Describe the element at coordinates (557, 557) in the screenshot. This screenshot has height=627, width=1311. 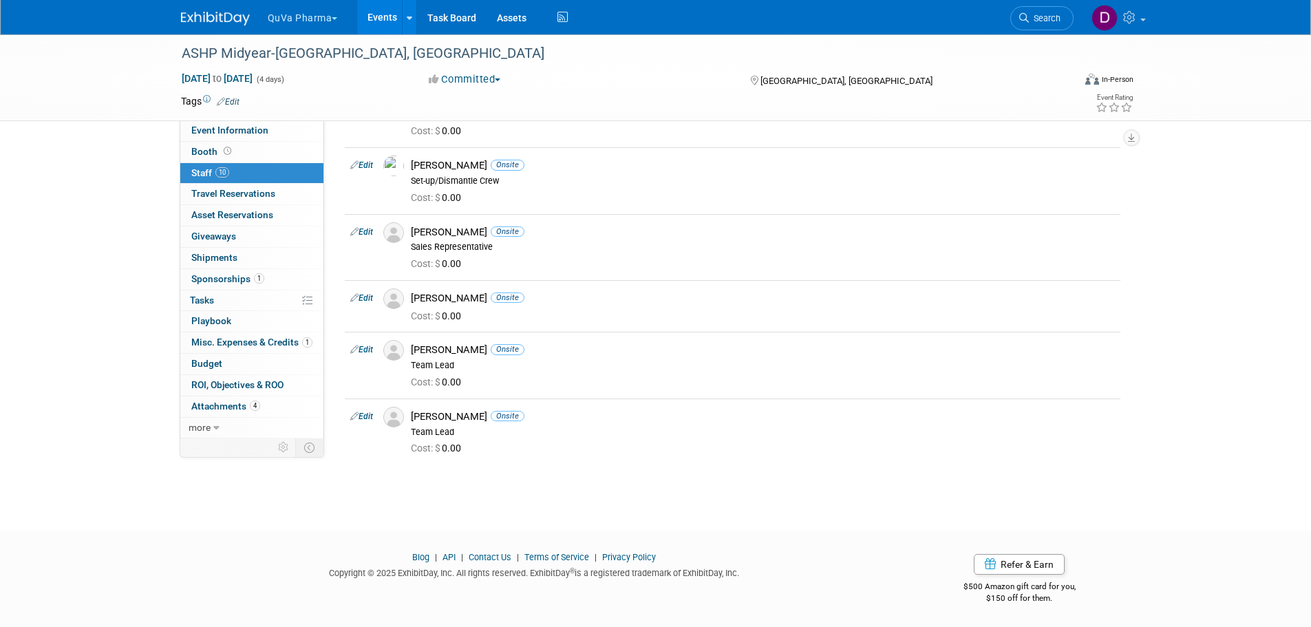
I see `a: Terms of Service` at that location.